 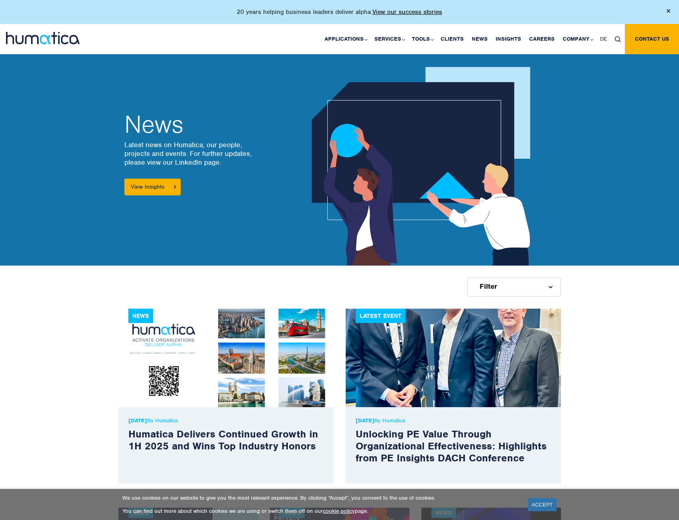 What do you see at coordinates (175, 186) in the screenshot?
I see `img: arrowicon` at bounding box center [175, 186].